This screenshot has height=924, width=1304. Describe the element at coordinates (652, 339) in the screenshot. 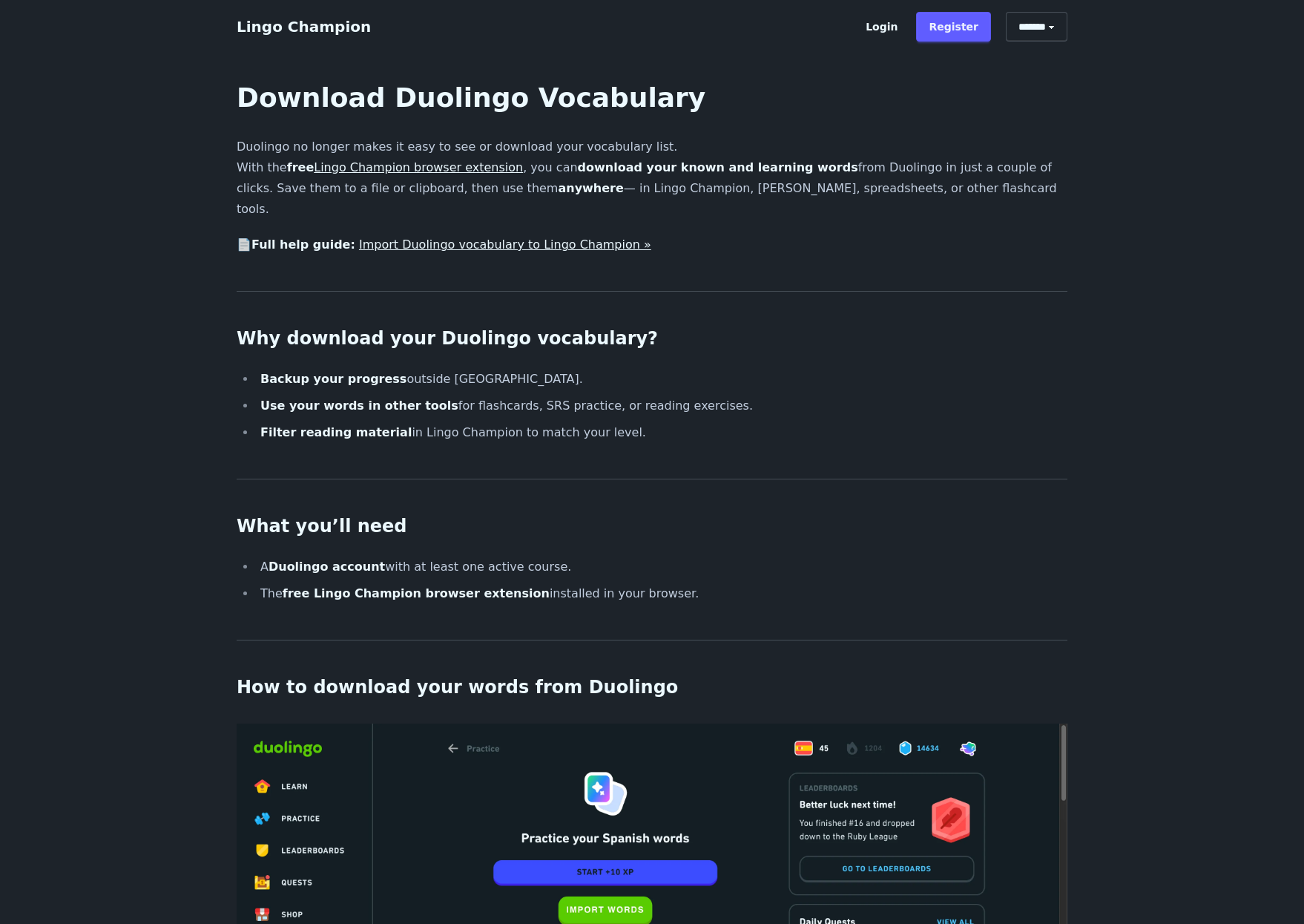

I see `h2: Why download your Duolingo vocabulary?` at that location.